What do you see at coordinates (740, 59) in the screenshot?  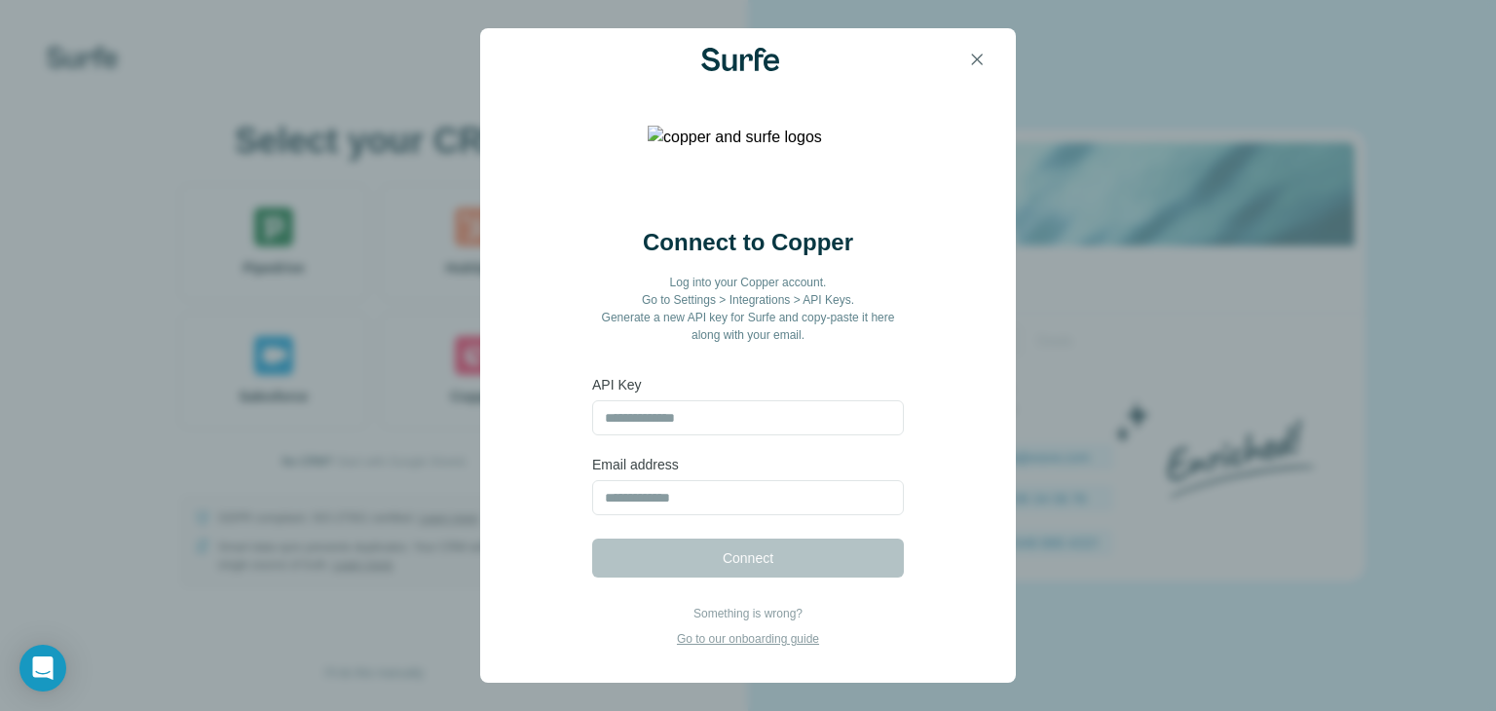 I see `img: Surfe Logo` at bounding box center [740, 59].